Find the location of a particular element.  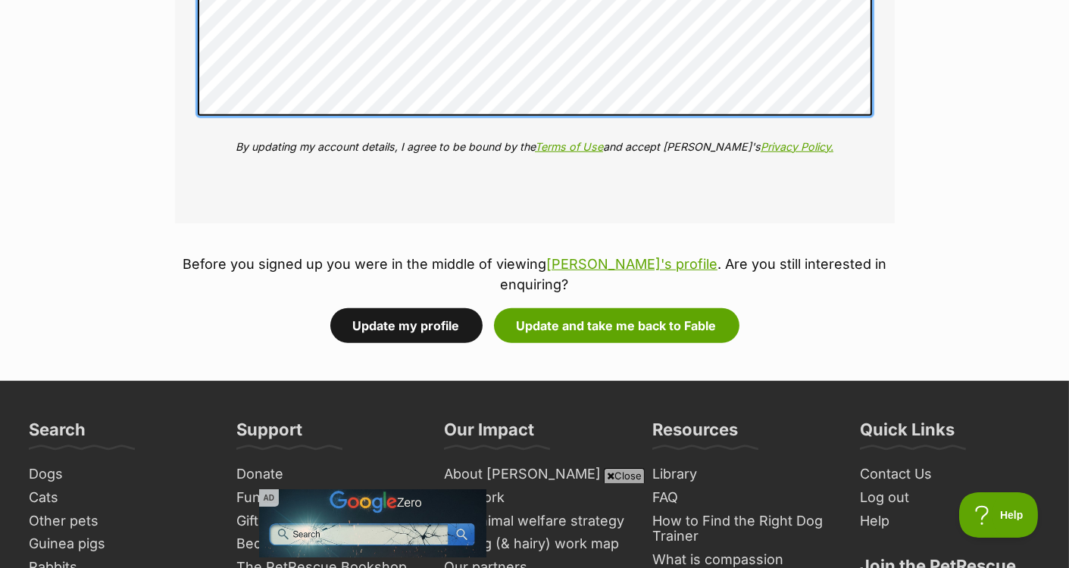

a: Bequests is located at coordinates (326, 544).